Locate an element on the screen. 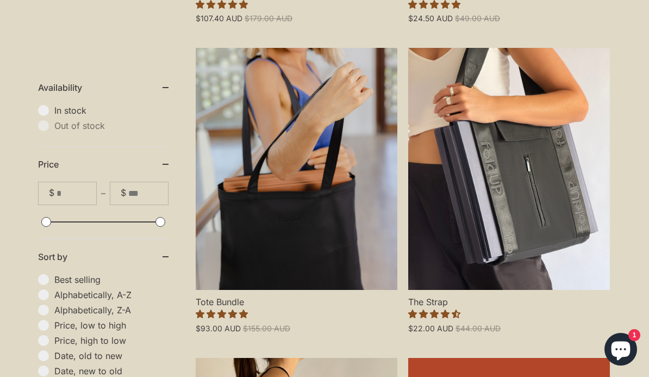 The width and height of the screenshot is (649, 377). span: Best selling is located at coordinates (111, 279).